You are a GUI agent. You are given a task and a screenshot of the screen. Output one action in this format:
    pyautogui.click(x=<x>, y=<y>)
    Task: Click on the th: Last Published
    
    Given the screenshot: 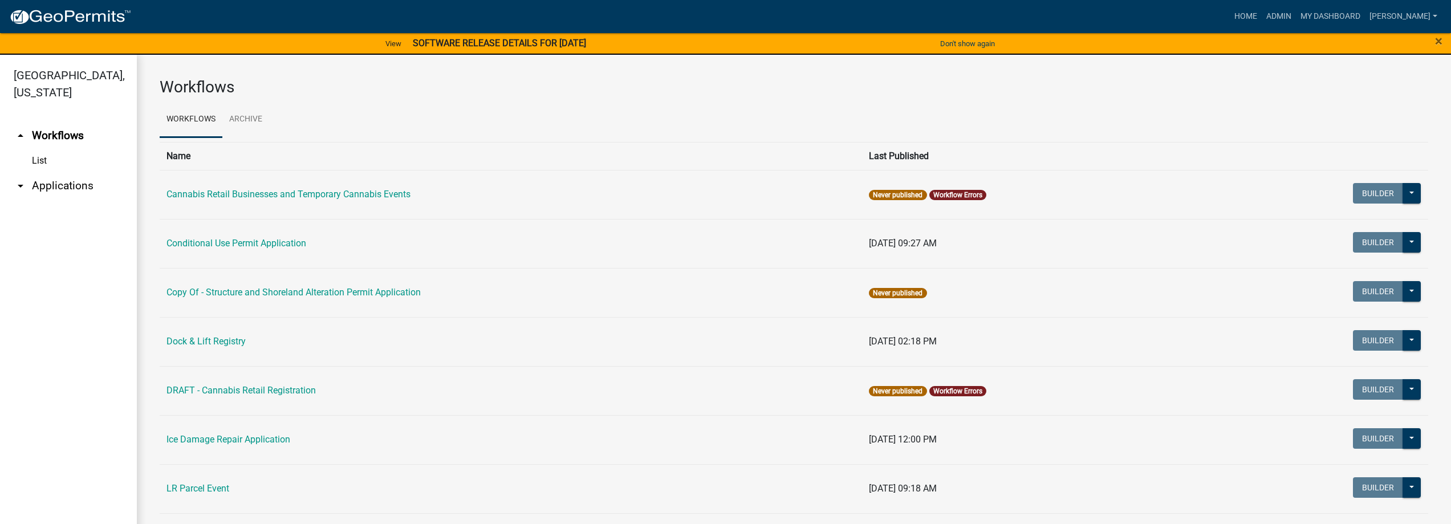 What is the action you would take?
    pyautogui.click(x=1040, y=156)
    